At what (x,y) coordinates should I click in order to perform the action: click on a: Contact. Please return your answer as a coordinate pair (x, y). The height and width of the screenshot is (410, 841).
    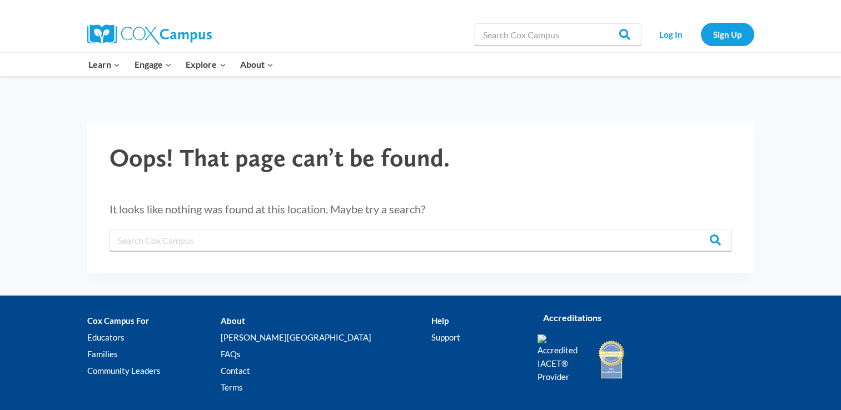
    Looking at the image, I should click on (326, 371).